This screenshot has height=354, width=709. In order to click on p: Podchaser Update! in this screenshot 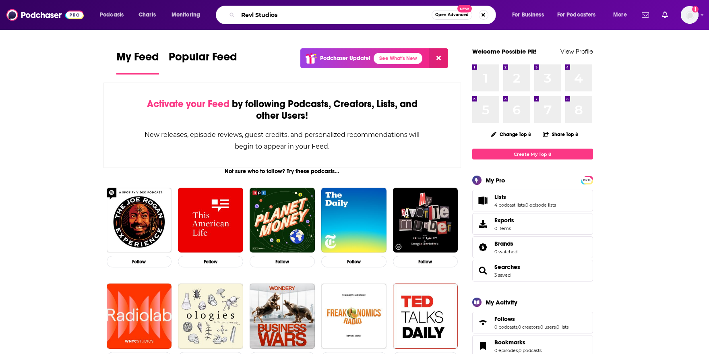, I will do `click(345, 58)`.